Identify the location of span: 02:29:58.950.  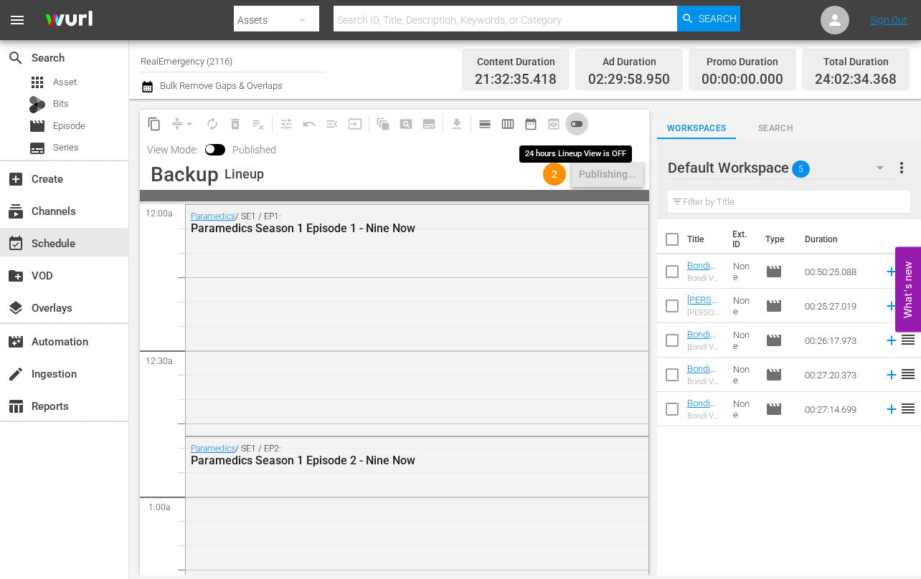
(629, 80).